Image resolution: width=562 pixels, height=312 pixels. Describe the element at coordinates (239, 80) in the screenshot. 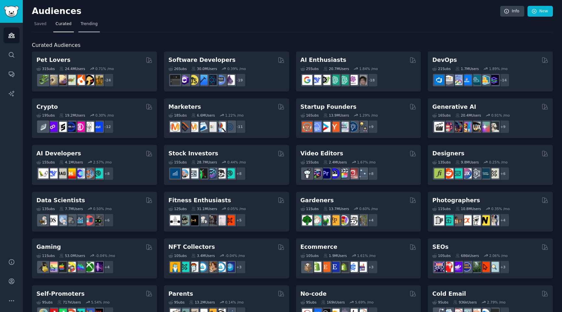

I see `div: + 19` at that location.